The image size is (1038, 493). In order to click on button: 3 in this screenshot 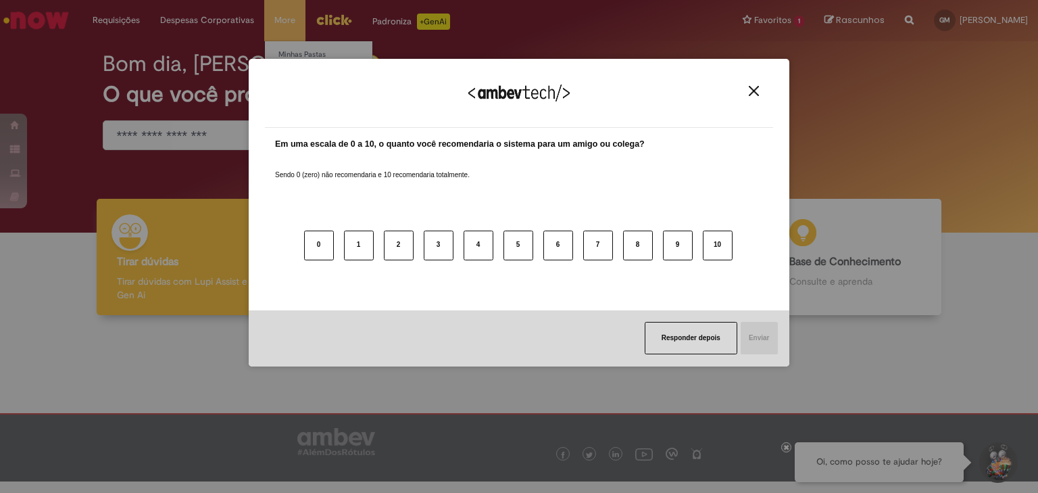, I will do `click(439, 245)`.